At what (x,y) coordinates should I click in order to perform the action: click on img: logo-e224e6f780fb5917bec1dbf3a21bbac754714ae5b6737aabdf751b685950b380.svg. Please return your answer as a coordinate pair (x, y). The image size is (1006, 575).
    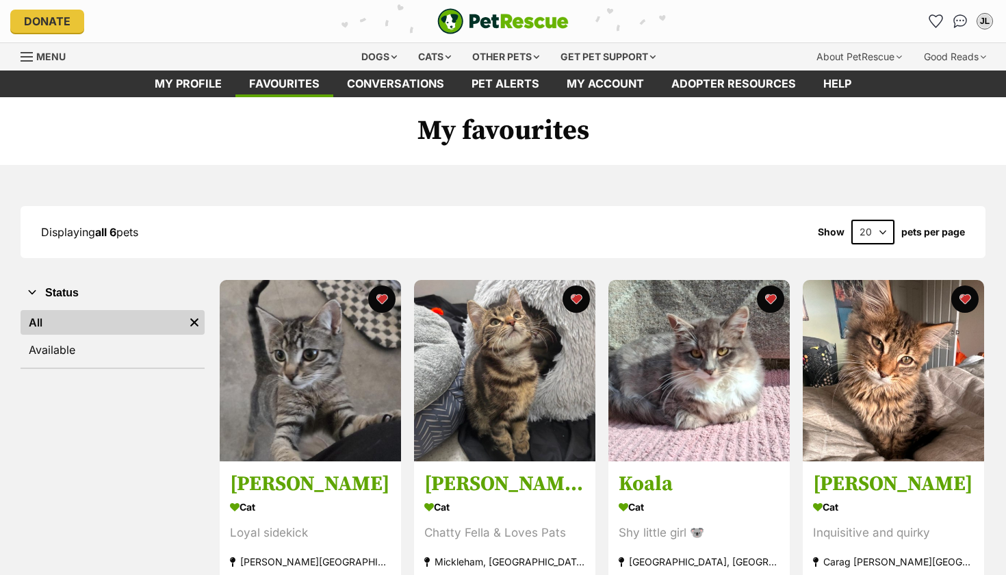
    Looking at the image, I should click on (503, 21).